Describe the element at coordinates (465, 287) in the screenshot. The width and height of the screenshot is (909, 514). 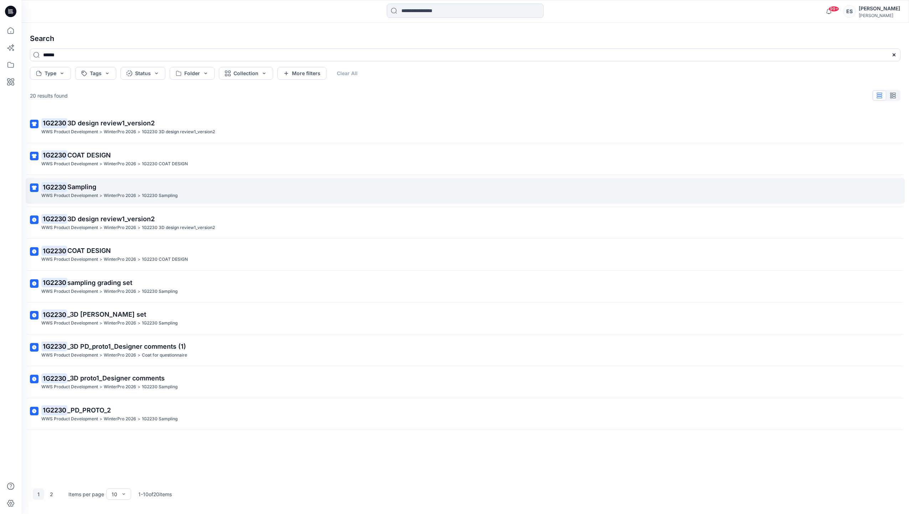
I see `a: 1G2230sampling grading setWWS Product Development>WinterPro 2026>1G2230 Sampling` at that location.